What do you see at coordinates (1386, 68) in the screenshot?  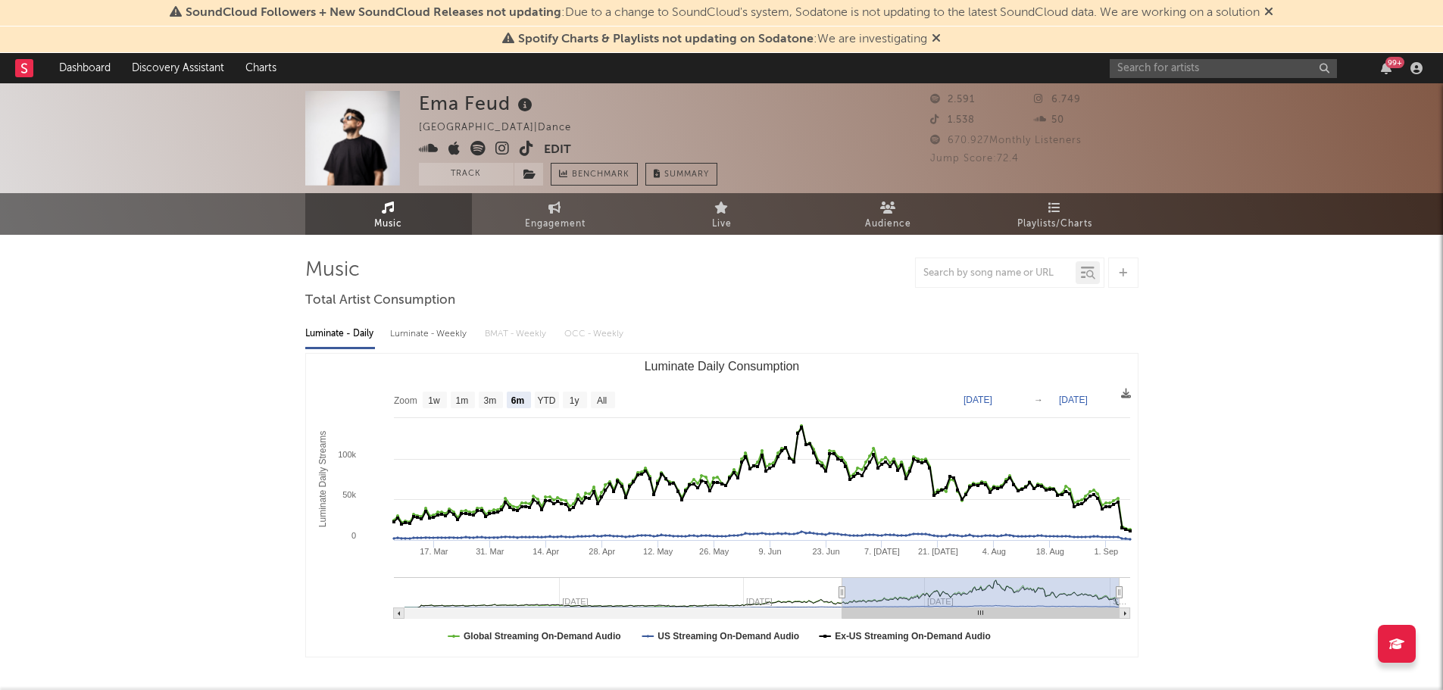 I see `button: 99+` at bounding box center [1386, 68].